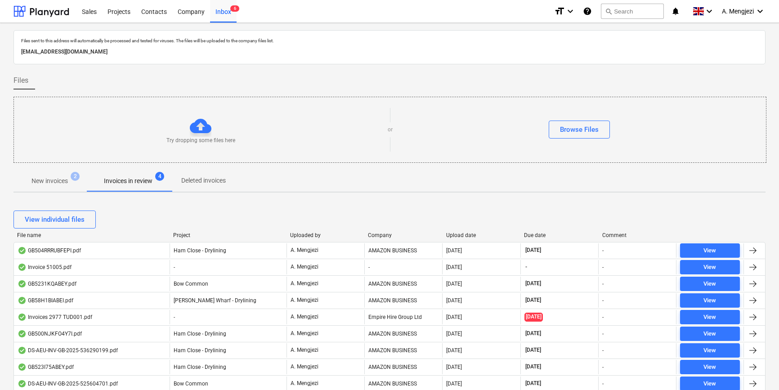 The height and width of the screenshot is (390, 779). Describe the element at coordinates (559, 235) in the screenshot. I see `div: Due date` at that location.